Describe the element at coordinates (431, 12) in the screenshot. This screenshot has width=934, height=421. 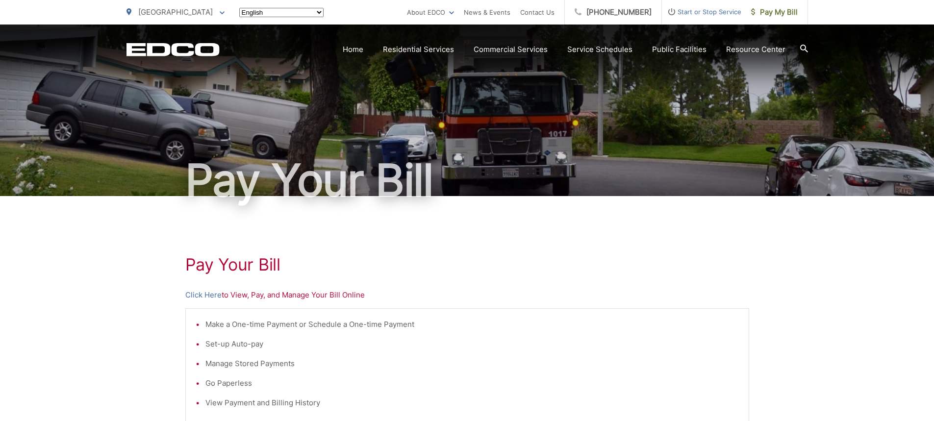
I see `a: About EDCO` at that location.